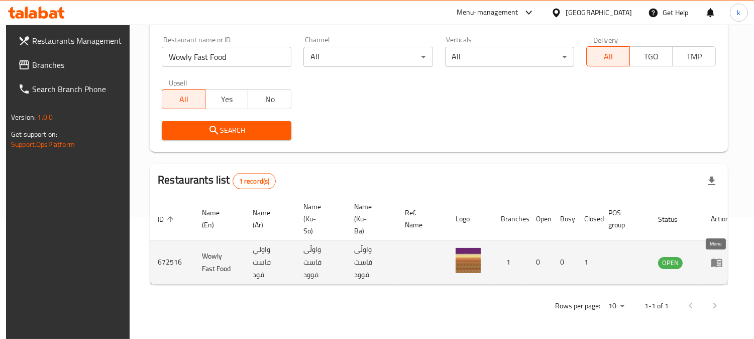 This screenshot has height=339, width=754. Describe the element at coordinates (468, 260) in the screenshot. I see `img: Wowly Fast Food` at that location.